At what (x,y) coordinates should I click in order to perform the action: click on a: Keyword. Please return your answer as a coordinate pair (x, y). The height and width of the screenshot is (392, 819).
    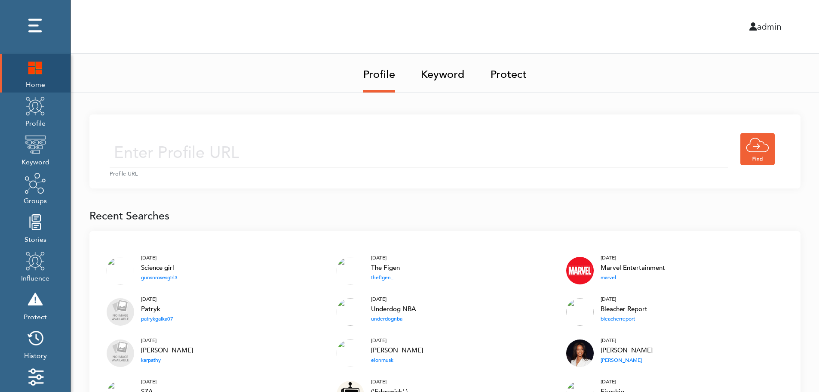
    Looking at the image, I should click on (443, 72).